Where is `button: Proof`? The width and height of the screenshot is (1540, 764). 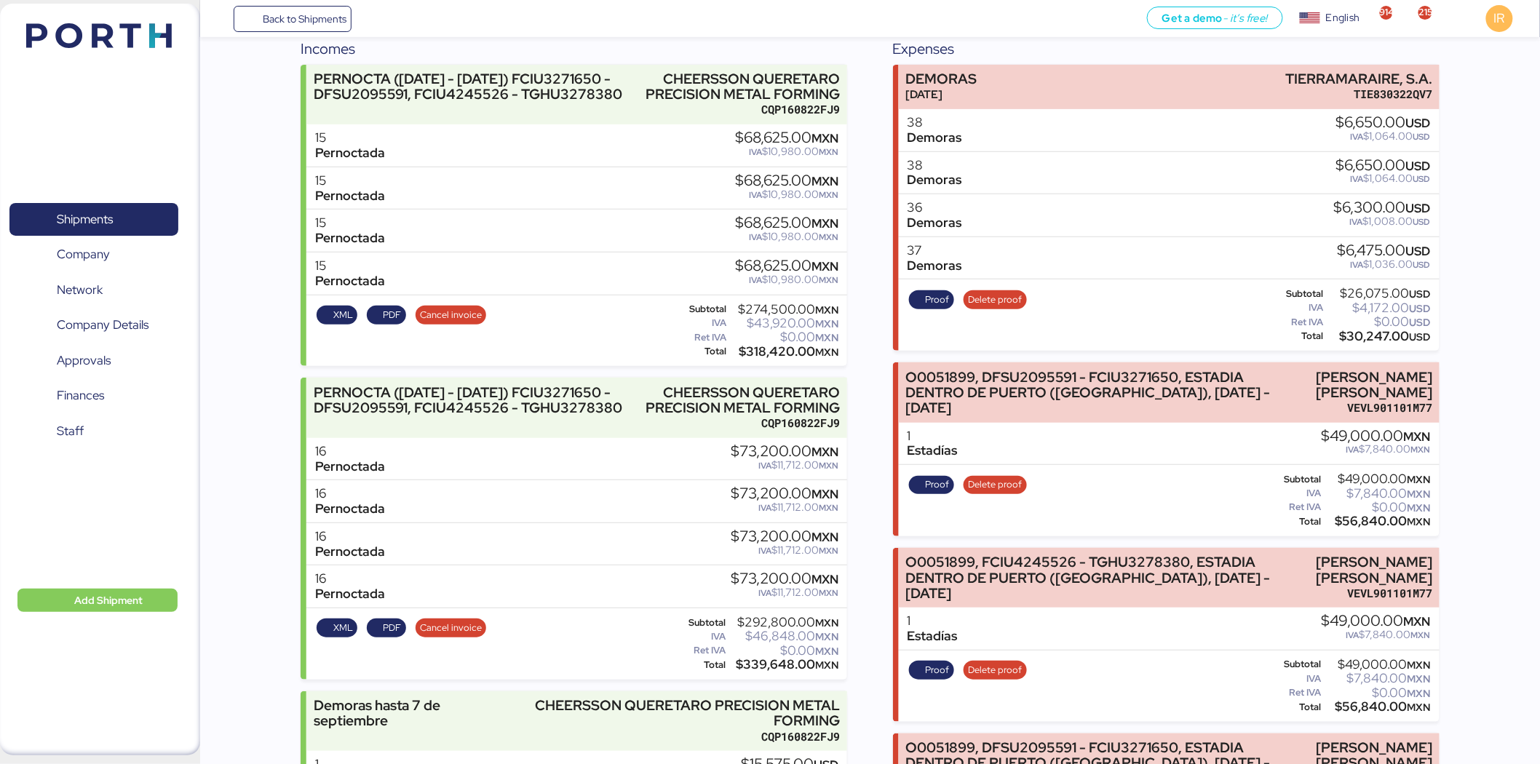 button: Proof is located at coordinates (932, 300).